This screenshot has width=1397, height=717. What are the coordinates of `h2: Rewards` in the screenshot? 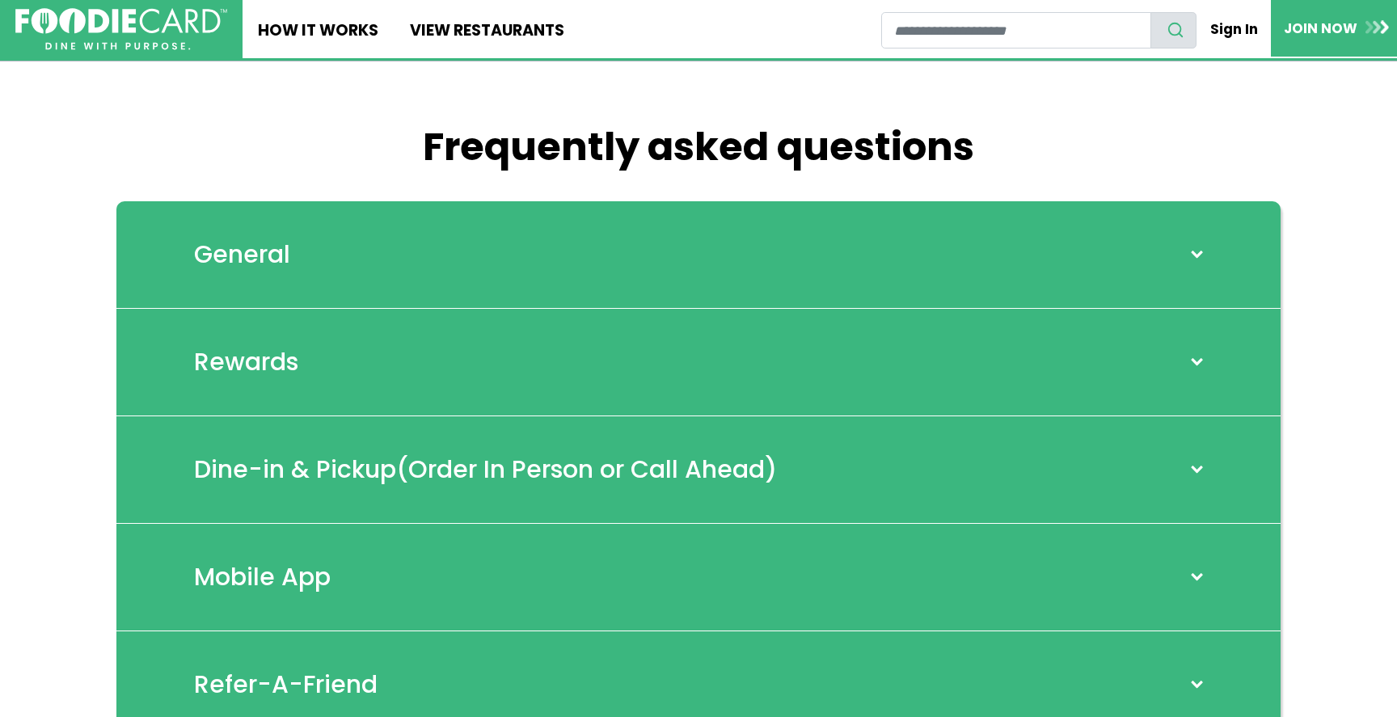 It's located at (246, 362).